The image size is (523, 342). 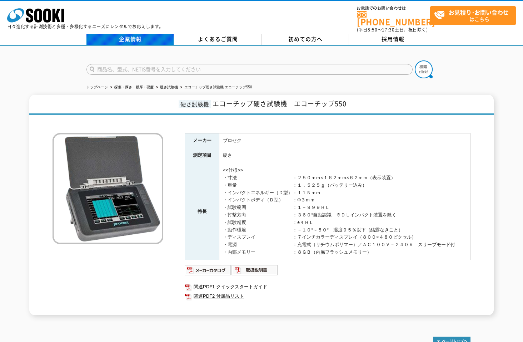 What do you see at coordinates (389, 30) in the screenshot?
I see `span: 17:30` at bounding box center [389, 30].